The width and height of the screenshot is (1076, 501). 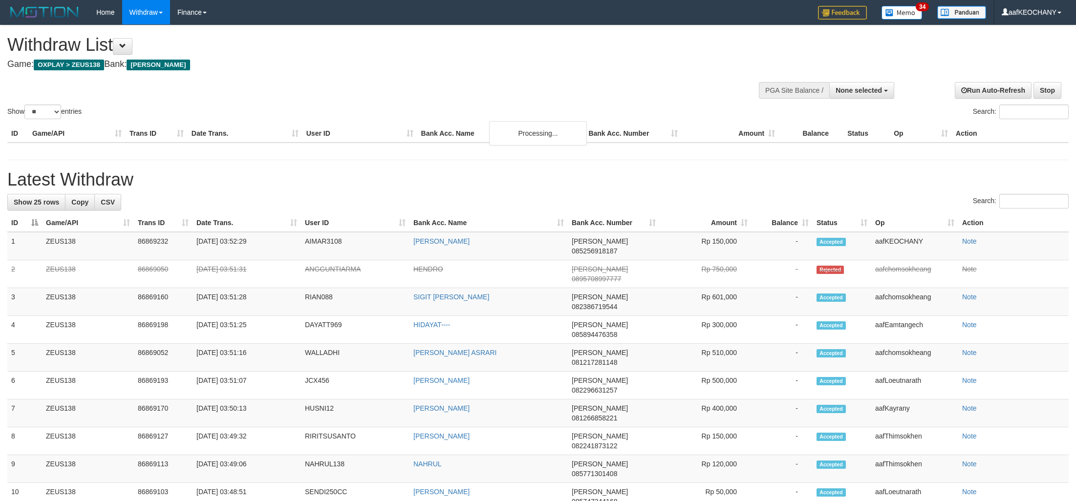 I want to click on th: Date Trans.: activate to sort column ascending, so click(x=247, y=223).